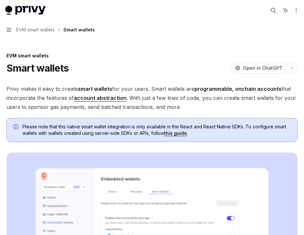 The width and height of the screenshot is (304, 235). I want to click on div: Smart wallets, so click(79, 30).